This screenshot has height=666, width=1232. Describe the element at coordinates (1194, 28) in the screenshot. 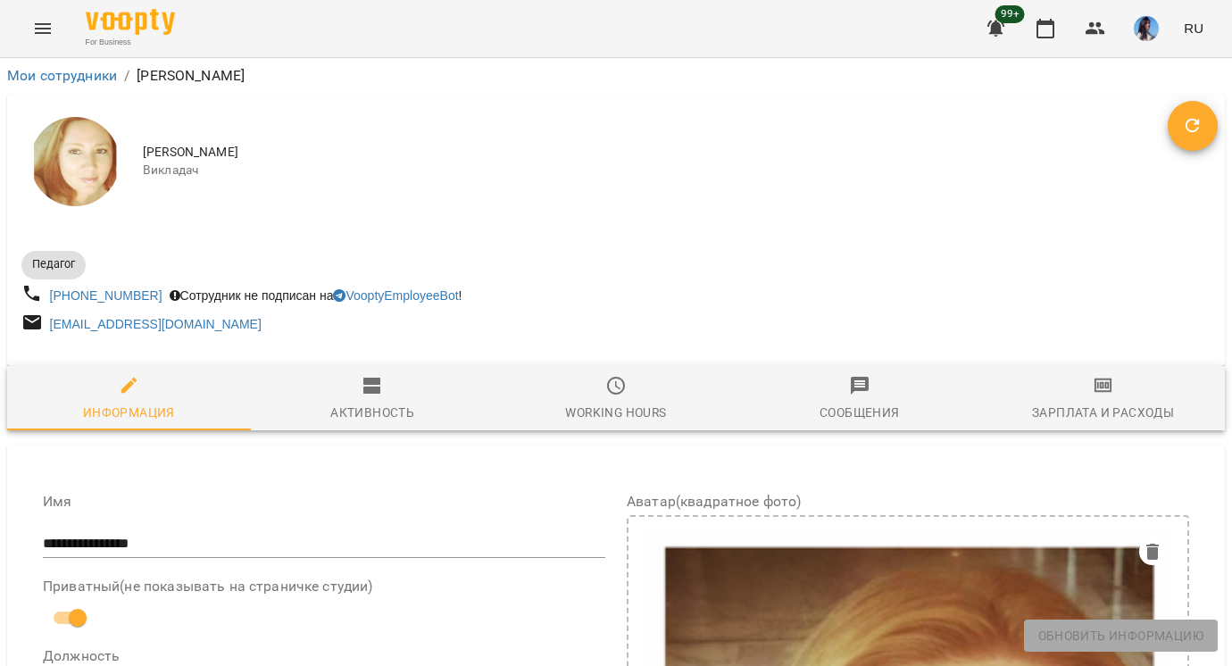

I see `span: RU` at that location.